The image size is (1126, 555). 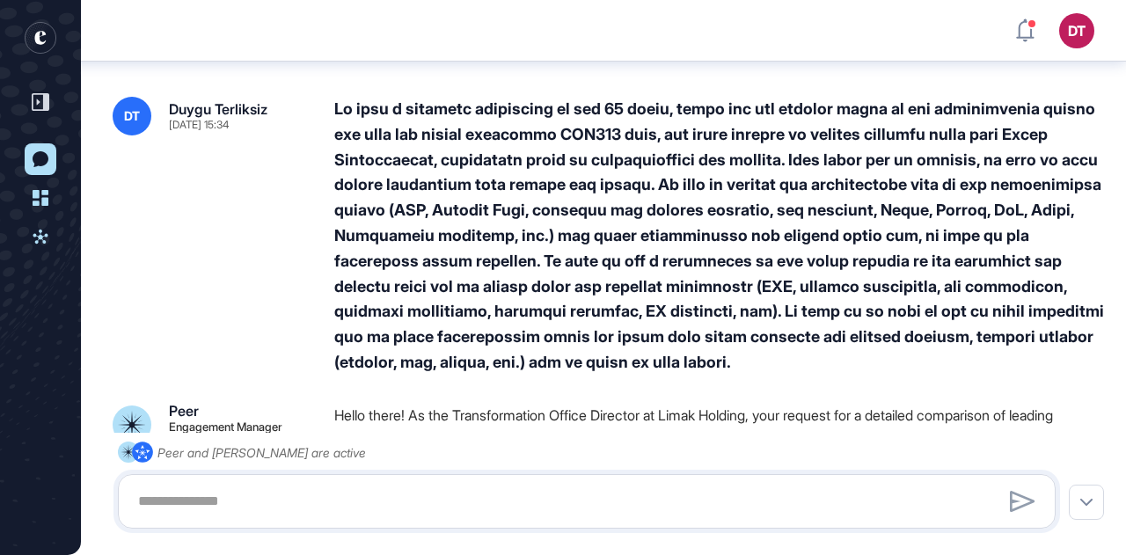 What do you see at coordinates (184, 411) in the screenshot?
I see `div: Peer` at bounding box center [184, 411].